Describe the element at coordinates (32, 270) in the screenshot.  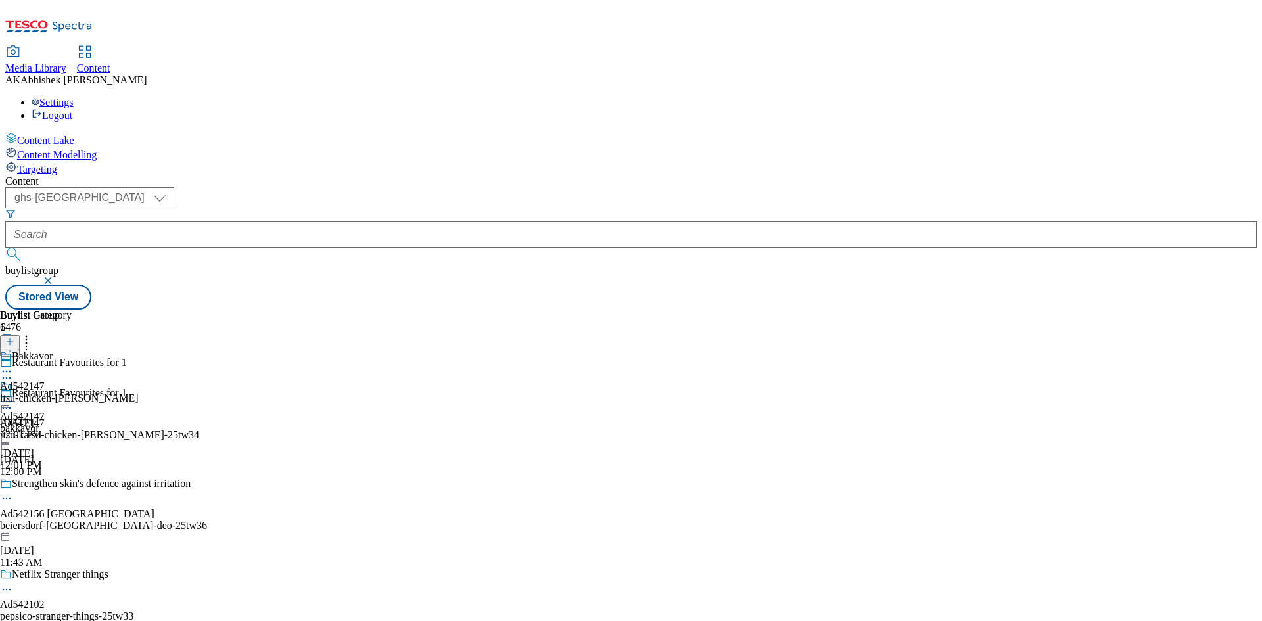
I see `span: buylistgroup` at that location.